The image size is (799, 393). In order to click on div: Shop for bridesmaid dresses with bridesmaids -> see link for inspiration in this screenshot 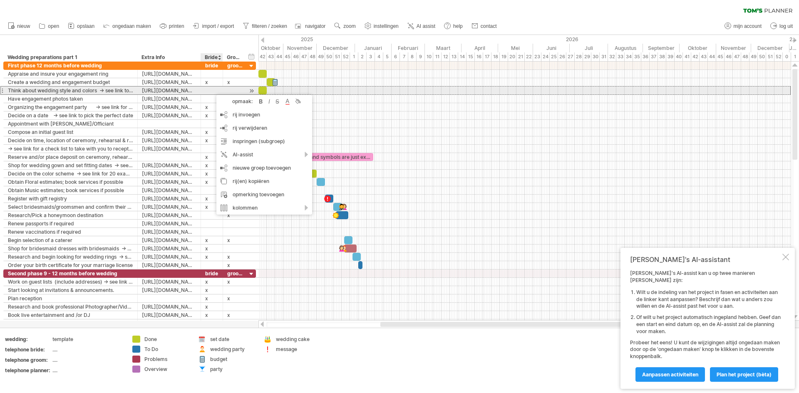, I will do `click(70, 249)`.